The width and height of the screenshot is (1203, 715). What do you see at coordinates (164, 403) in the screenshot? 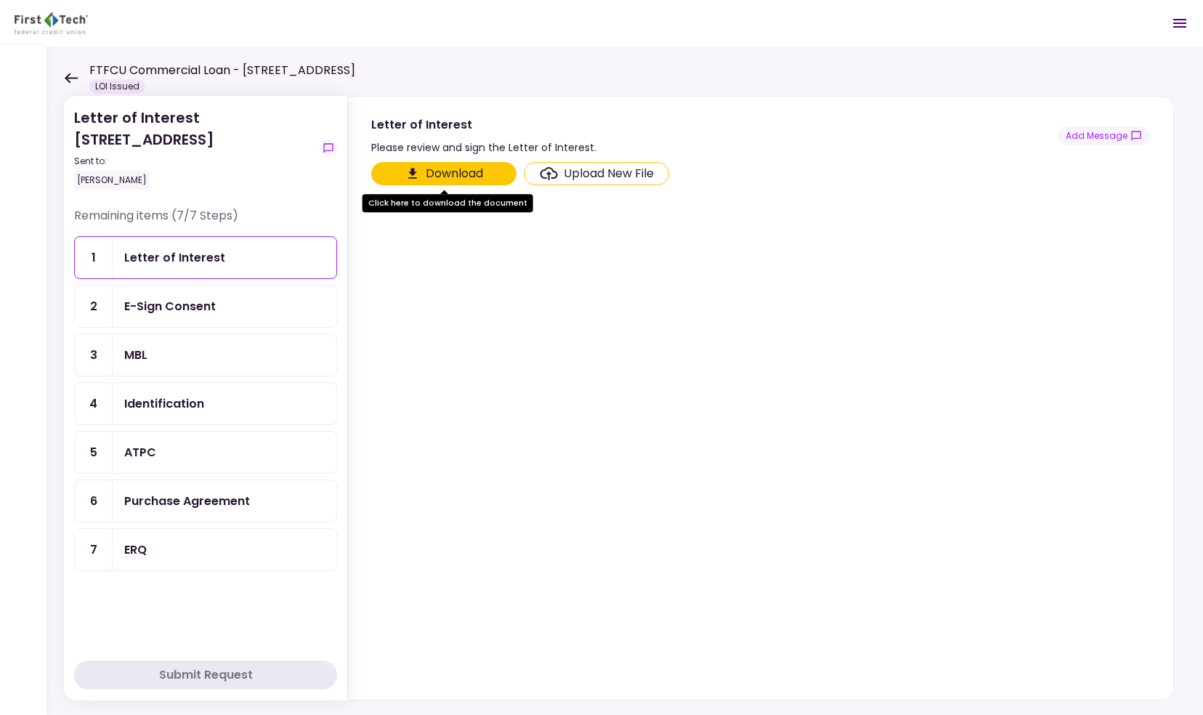
I see `div: Identification` at bounding box center [164, 403].